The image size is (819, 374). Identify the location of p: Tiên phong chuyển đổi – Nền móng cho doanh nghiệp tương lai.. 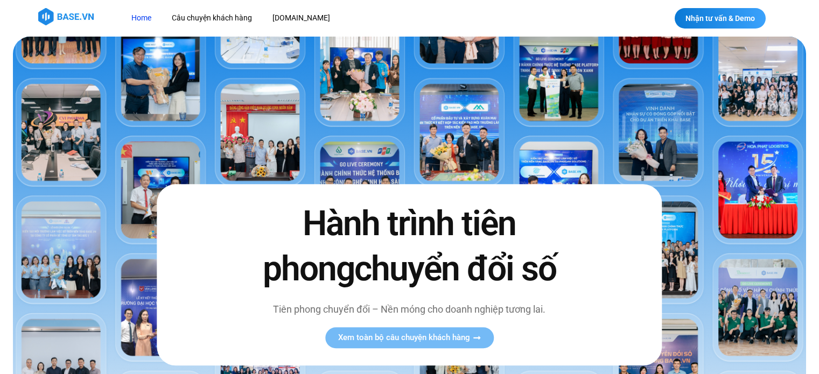
(409, 309).